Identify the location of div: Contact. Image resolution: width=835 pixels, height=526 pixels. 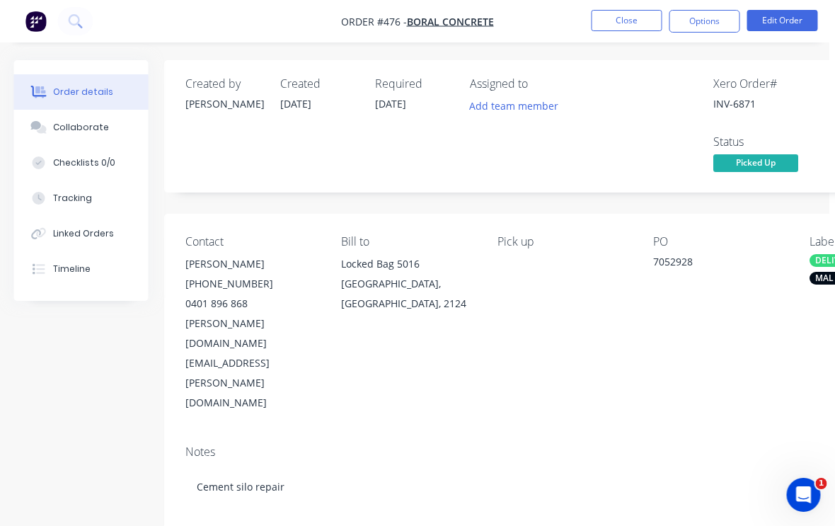
(253, 241).